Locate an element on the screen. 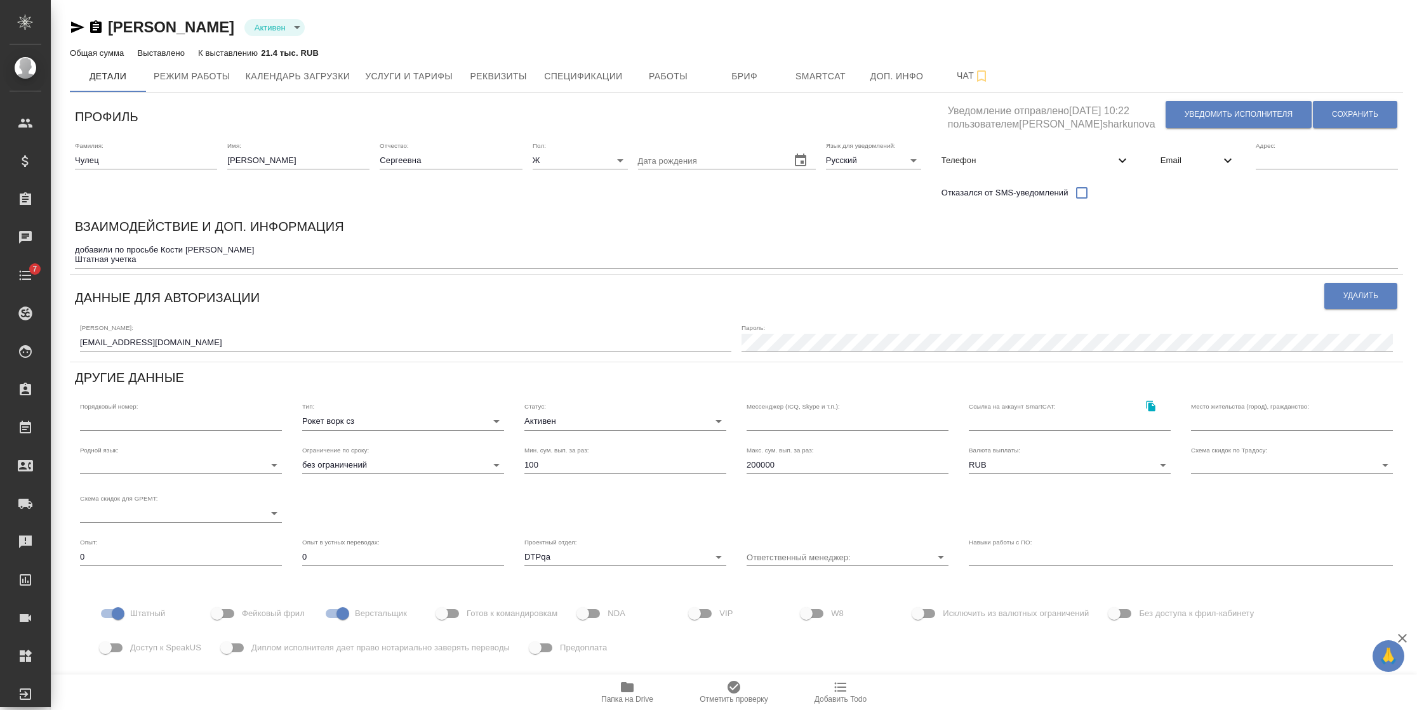  a: 7 is located at coordinates (25, 276).